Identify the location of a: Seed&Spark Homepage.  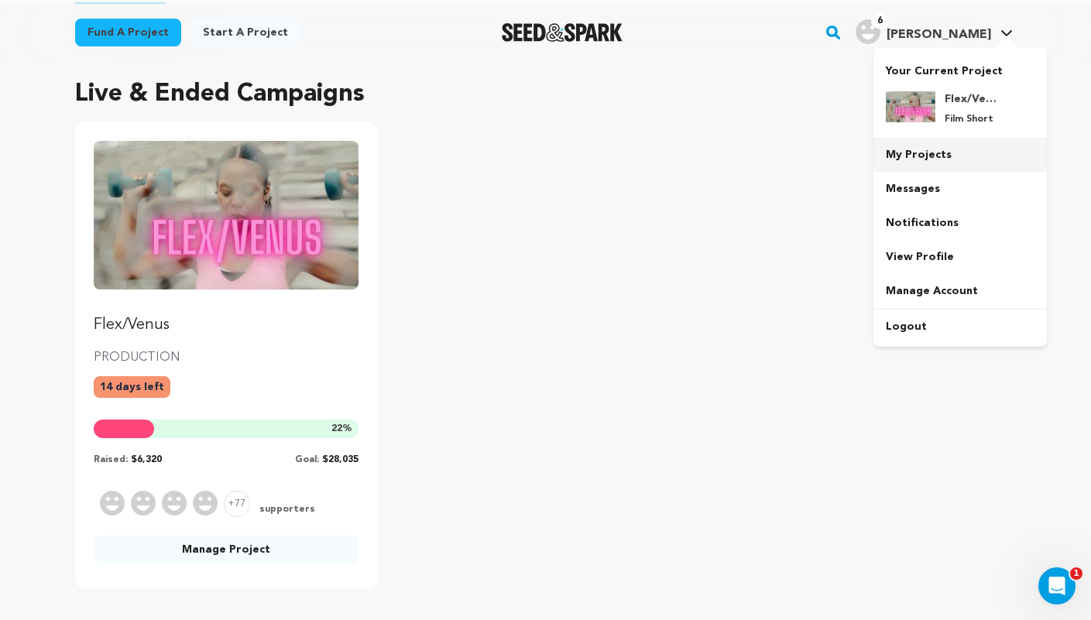
(562, 33).